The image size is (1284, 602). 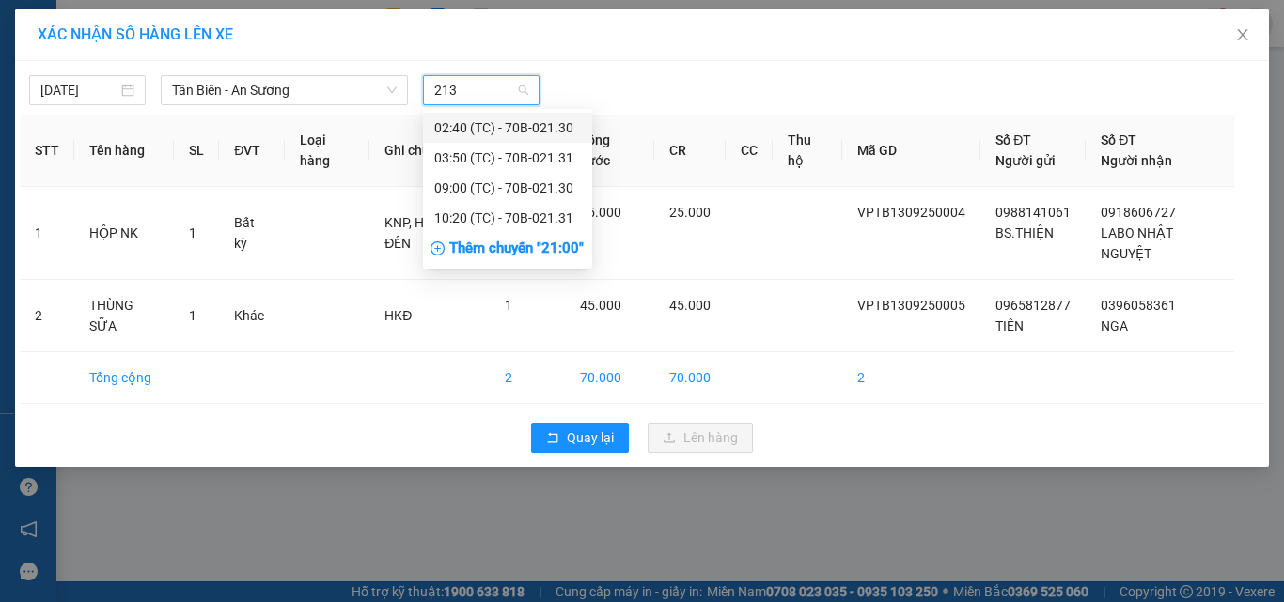 What do you see at coordinates (1136, 243) in the screenshot?
I see `span: LABO NHẬT NGUYỆT` at bounding box center [1136, 243].